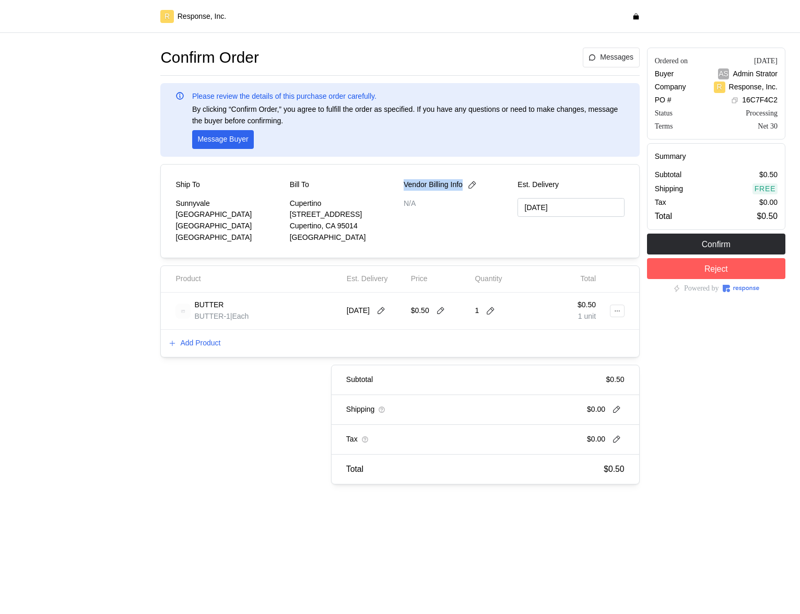 Image resolution: width=800 pixels, height=614 pixels. I want to click on div: Ordered on, so click(671, 61).